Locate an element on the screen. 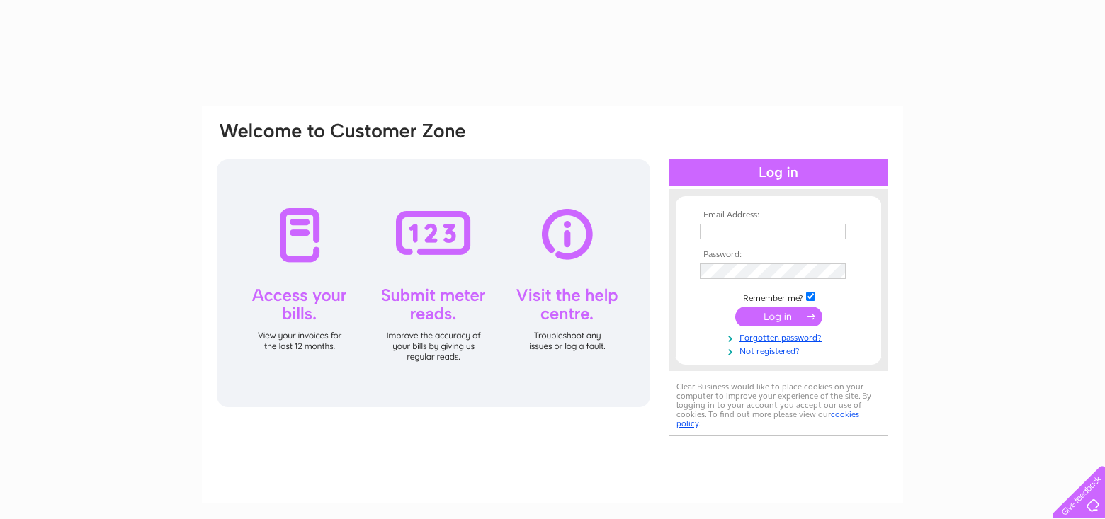 This screenshot has width=1105, height=519. input: Submit is located at coordinates (779, 317).